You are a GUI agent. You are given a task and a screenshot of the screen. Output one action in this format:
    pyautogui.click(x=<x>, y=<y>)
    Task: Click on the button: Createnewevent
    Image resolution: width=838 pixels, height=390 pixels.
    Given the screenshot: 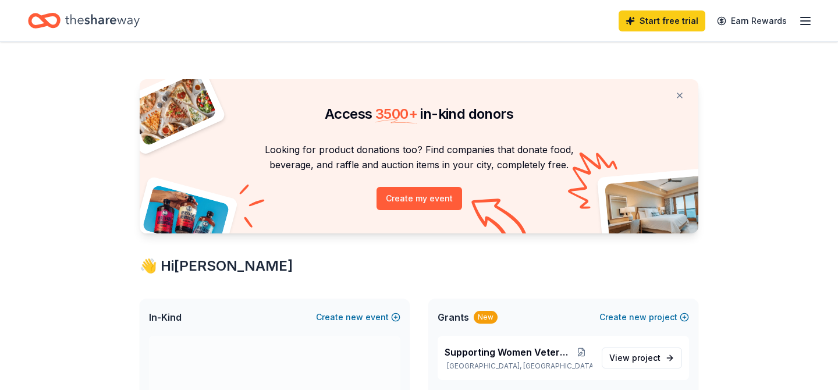 What is the action you would take?
    pyautogui.click(x=358, y=317)
    